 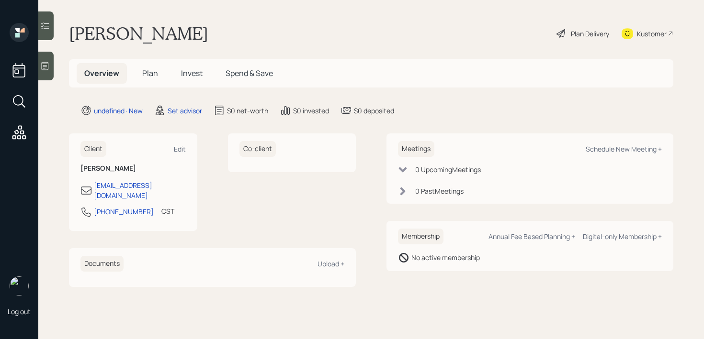 What do you see at coordinates (248, 111) in the screenshot?
I see `div: $0 net-worth` at bounding box center [248, 111].